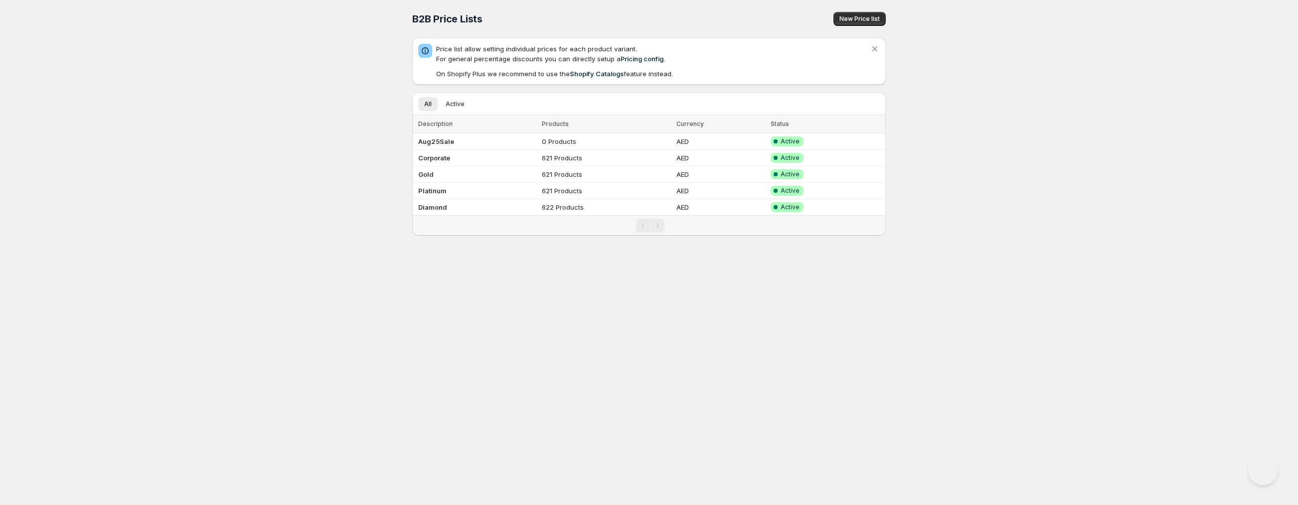 Image resolution: width=1298 pixels, height=505 pixels. I want to click on p: On Shopify Plus we recommend to use the feature instead., so click(653, 74).